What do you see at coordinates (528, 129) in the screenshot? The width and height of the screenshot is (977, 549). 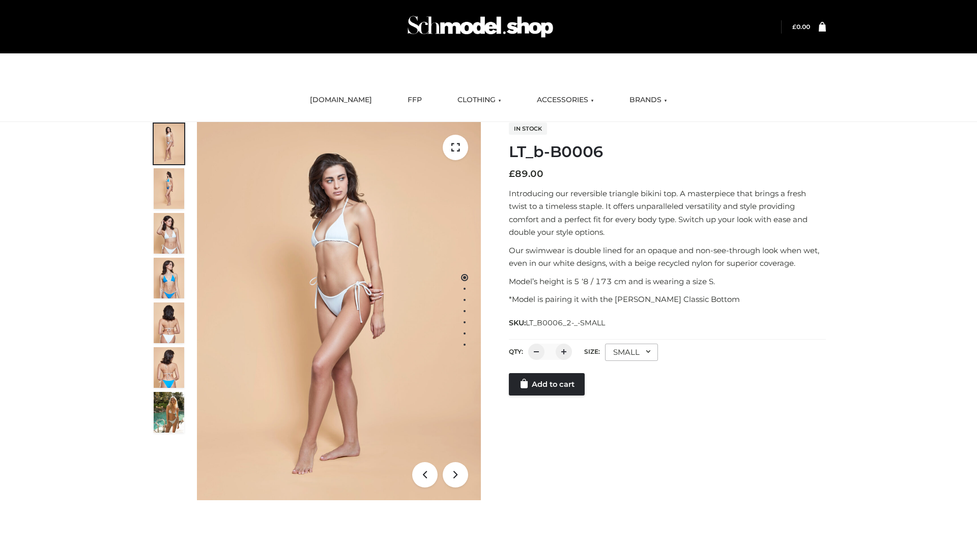 I see `span: In stock` at bounding box center [528, 129].